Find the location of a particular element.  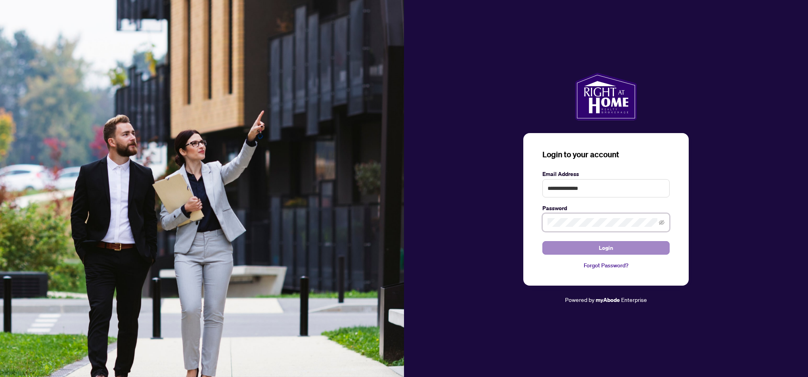

span: eye-invisible is located at coordinates (661, 223).